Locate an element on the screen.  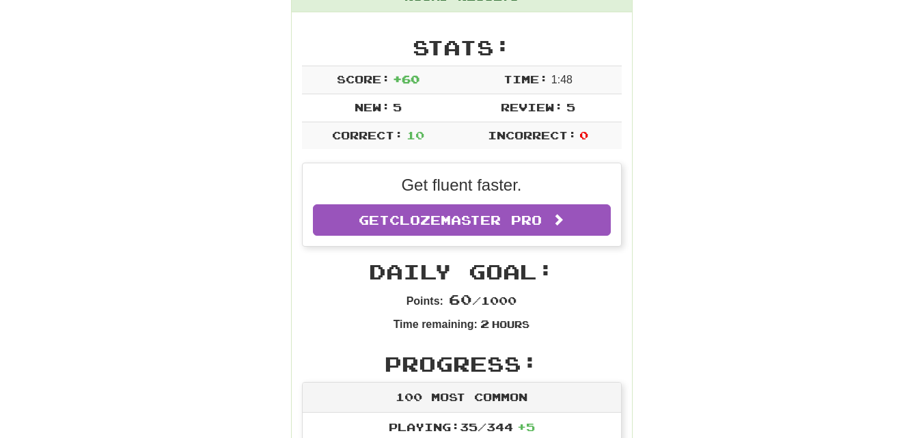
span: Review: is located at coordinates (531, 107).